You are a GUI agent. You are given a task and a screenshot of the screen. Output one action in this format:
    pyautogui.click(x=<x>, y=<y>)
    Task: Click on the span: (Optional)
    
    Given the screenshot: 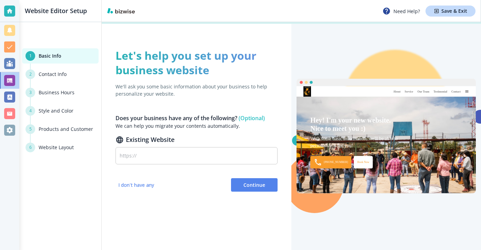 What is the action you would take?
    pyautogui.click(x=252, y=118)
    